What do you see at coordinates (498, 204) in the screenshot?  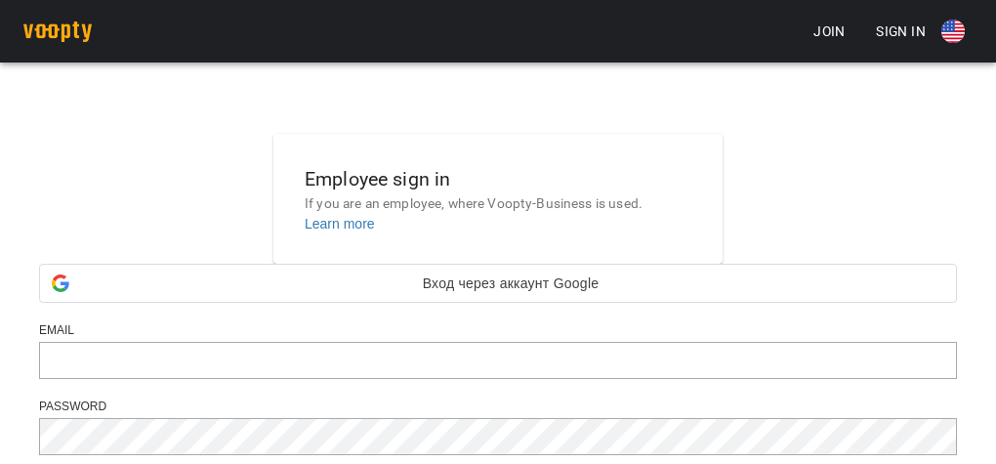 I see `p: If you are an employee, where Voopty-Business is used.` at bounding box center [498, 204].